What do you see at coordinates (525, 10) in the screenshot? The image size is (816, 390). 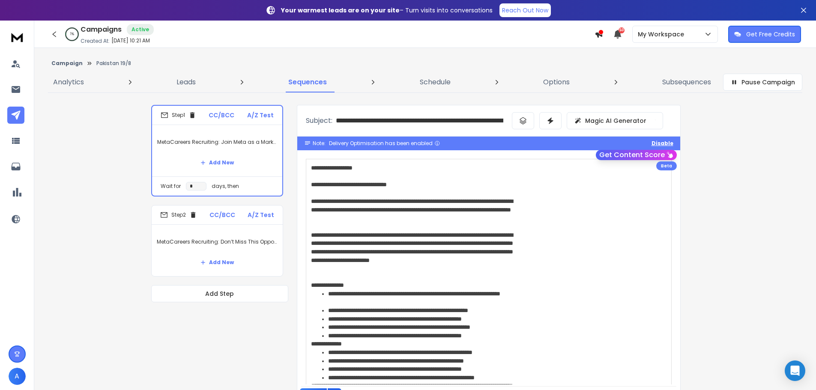 I see `p: Reach Out Now` at bounding box center [525, 10].